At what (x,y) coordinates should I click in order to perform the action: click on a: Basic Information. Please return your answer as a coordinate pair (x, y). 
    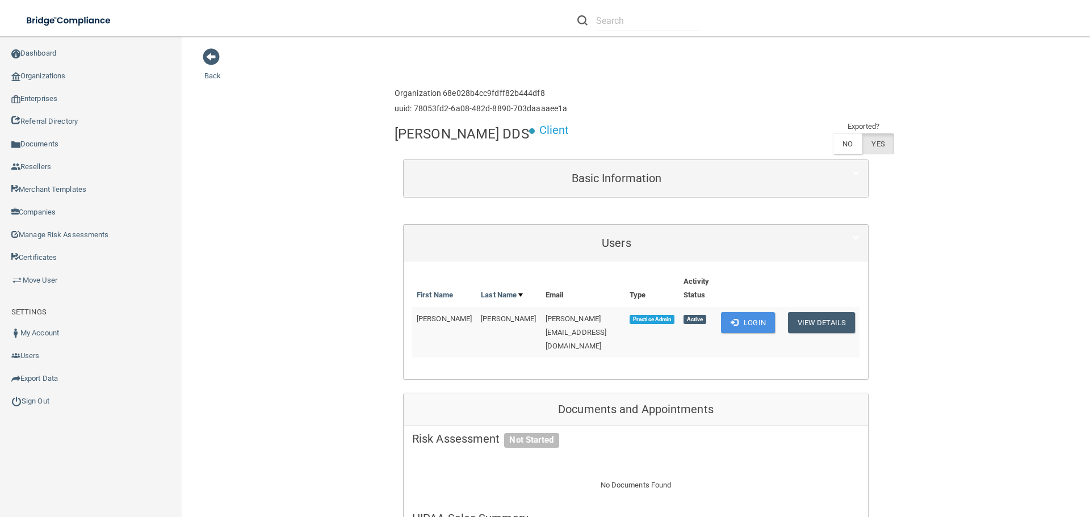
    Looking at the image, I should click on (636, 178).